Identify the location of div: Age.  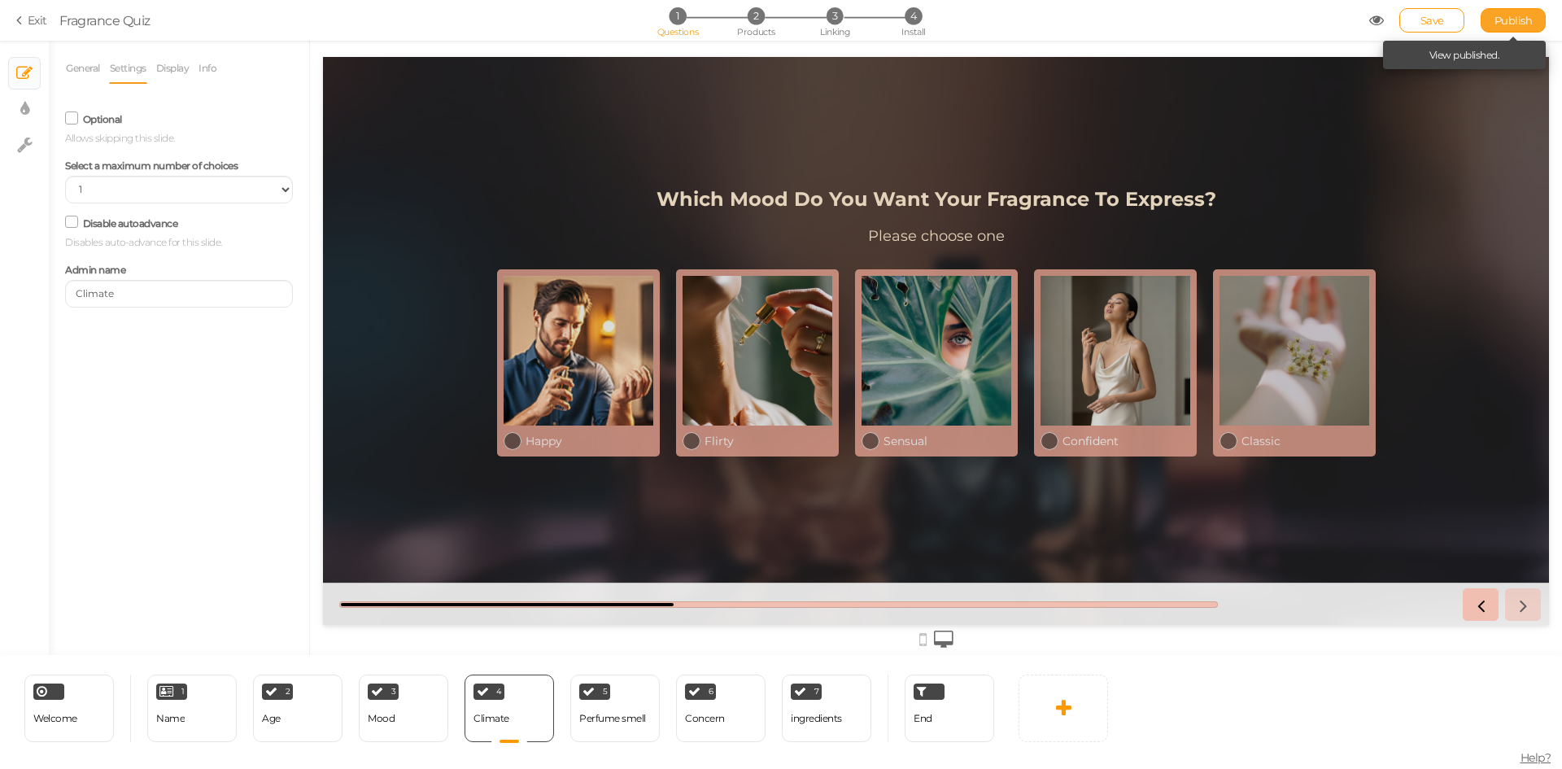
(271, 718).